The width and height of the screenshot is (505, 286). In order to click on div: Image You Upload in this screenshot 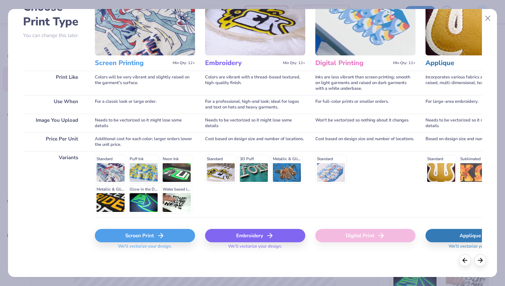, I will do `click(54, 123)`.